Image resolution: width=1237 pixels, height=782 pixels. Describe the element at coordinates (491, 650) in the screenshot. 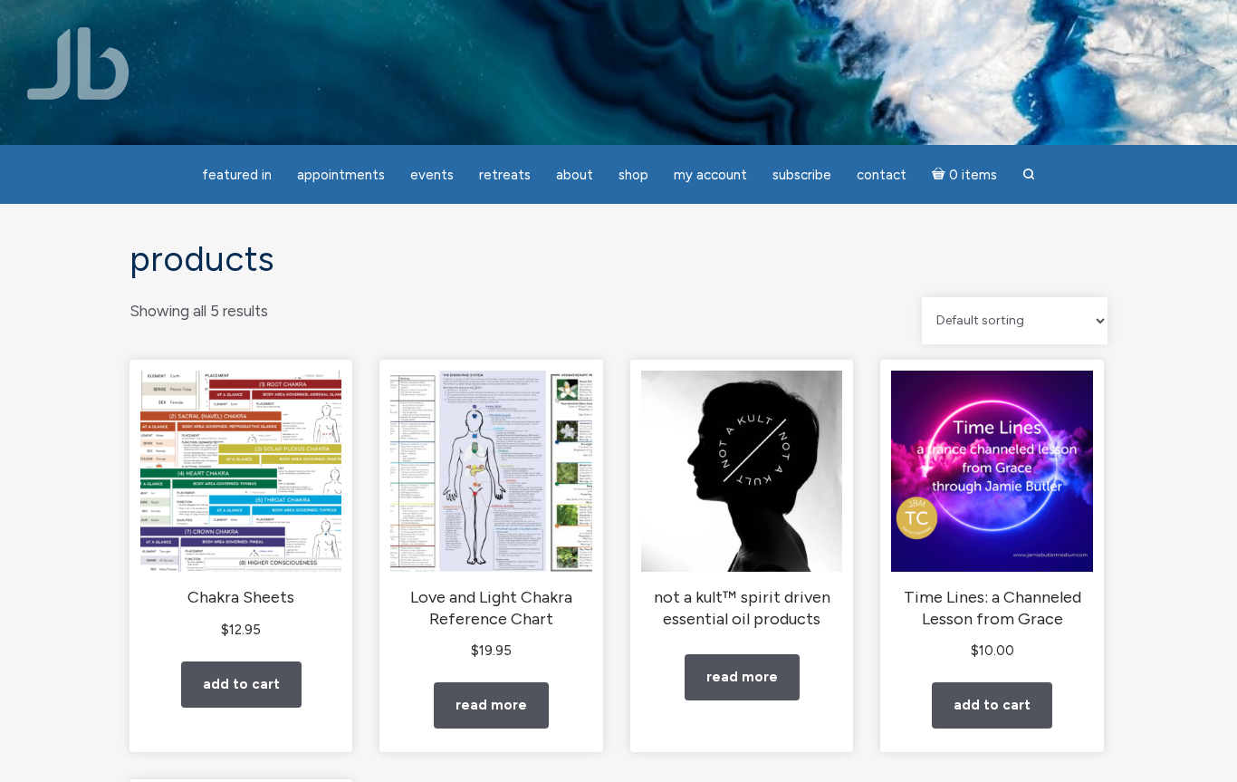

I see `bdi: 19.95` at that location.